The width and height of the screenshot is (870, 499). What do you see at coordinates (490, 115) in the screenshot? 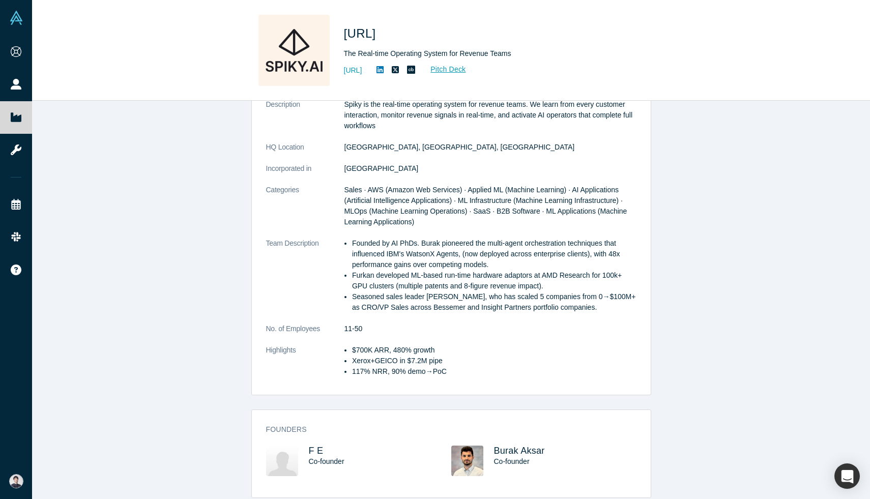
I see `p: Spiky is the real-time operating system for revenue teams. We learn from every customer interacti...` at bounding box center [490, 115].